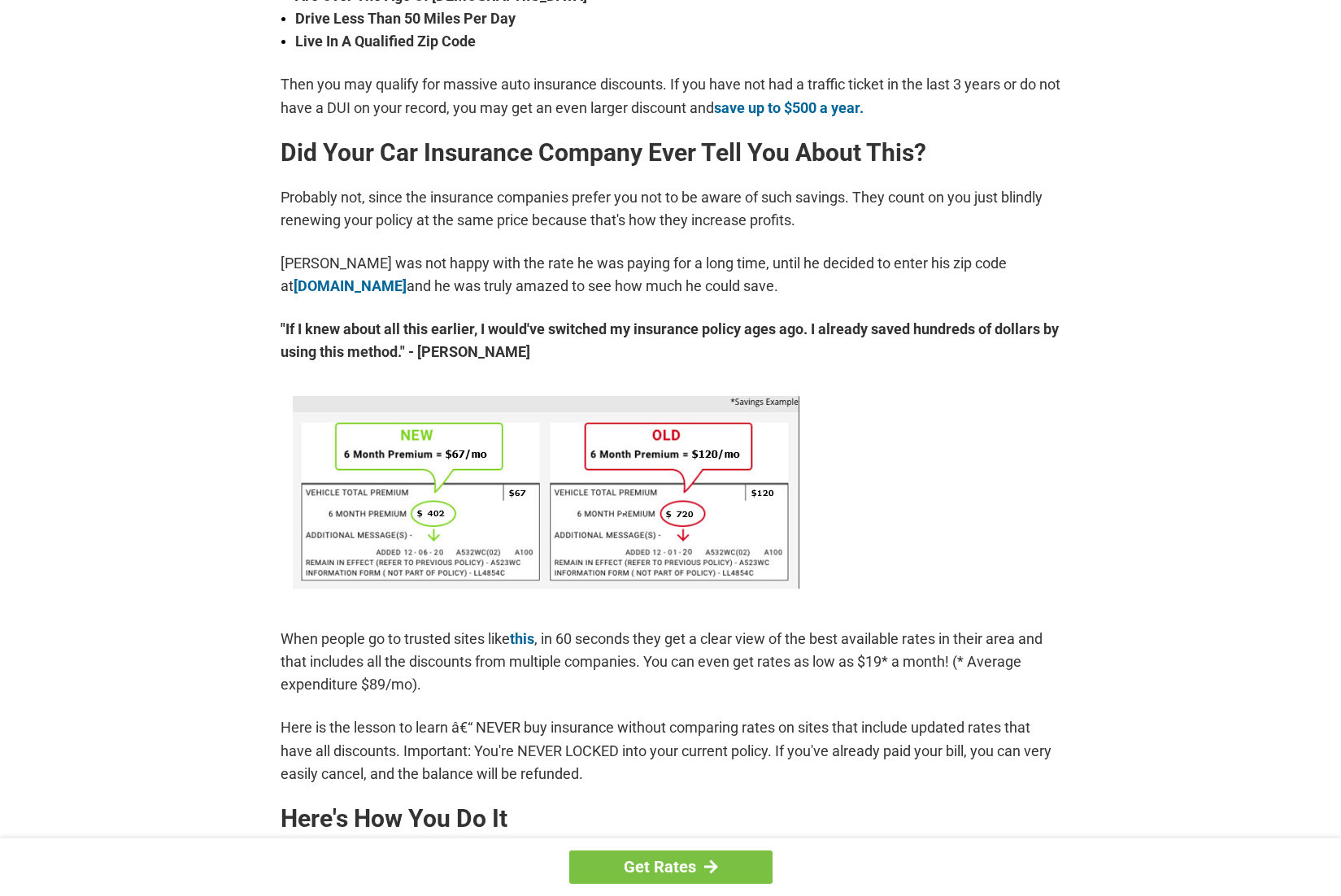 This screenshot has width=1341, height=896. I want to click on strong: "If I knew about all this earlier, I would've switched my insurance policy ages ago. I already sa..., so click(671, 340).